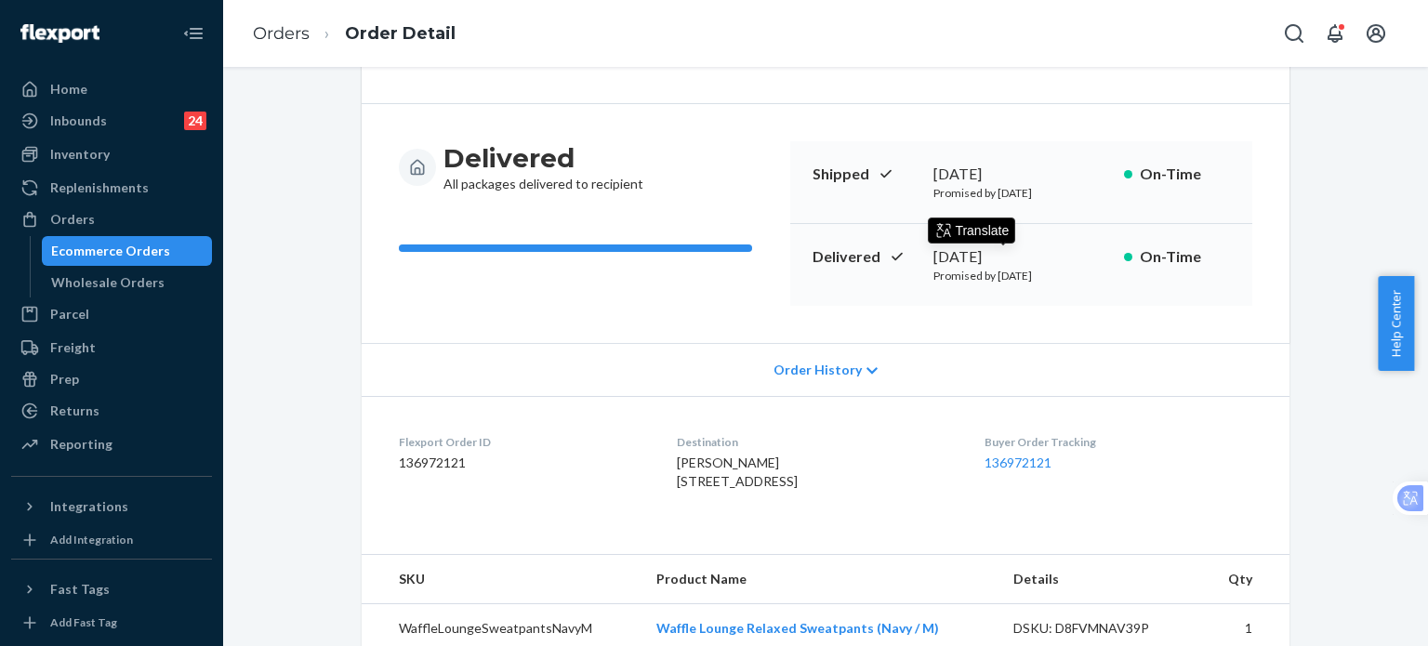 The width and height of the screenshot is (1428, 646). What do you see at coordinates (72, 348) in the screenshot?
I see `div: Freight` at bounding box center [72, 348].